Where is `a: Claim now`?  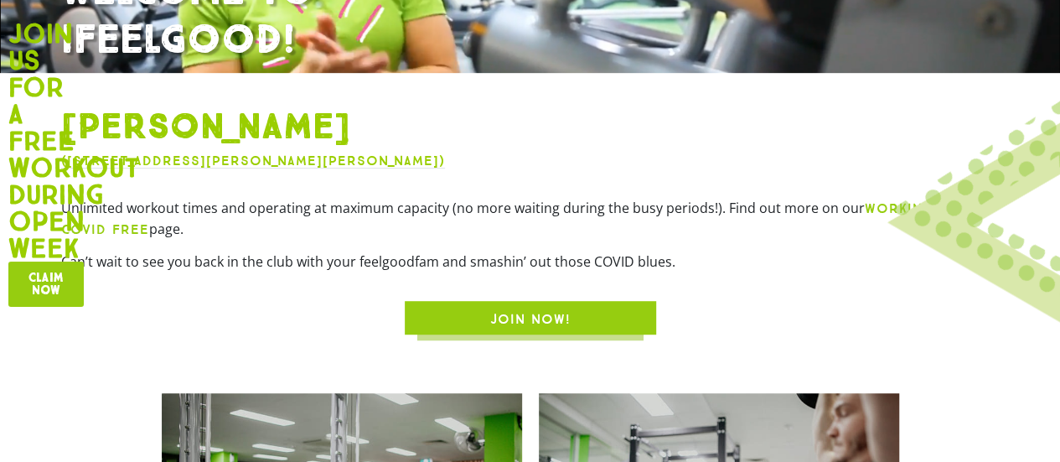
a: Claim now is located at coordinates (46, 284).